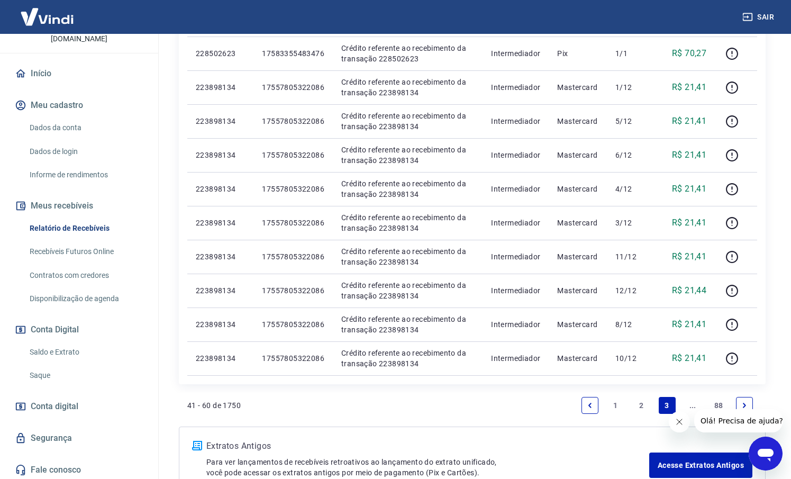 This screenshot has width=791, height=479. I want to click on p: 5/12, so click(631, 121).